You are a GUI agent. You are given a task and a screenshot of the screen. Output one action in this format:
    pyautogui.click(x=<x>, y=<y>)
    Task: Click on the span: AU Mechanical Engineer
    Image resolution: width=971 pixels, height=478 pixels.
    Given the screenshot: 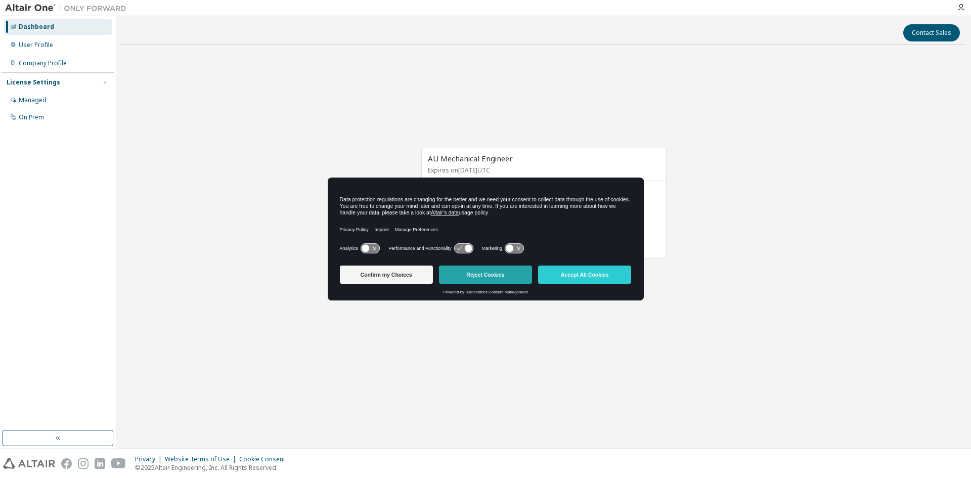 What is the action you would take?
    pyautogui.click(x=470, y=158)
    